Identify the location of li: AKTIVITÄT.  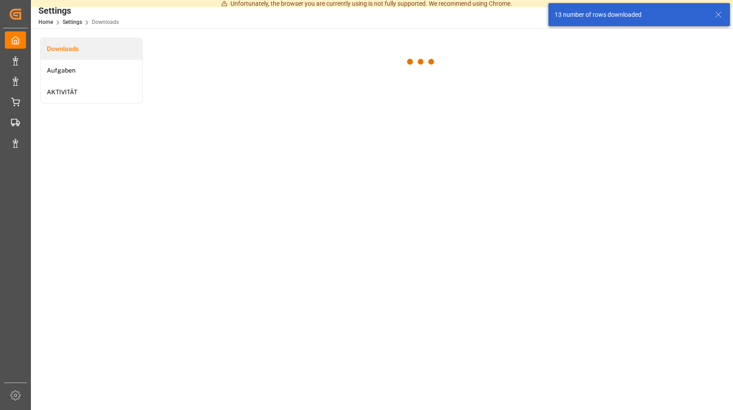
(91, 92).